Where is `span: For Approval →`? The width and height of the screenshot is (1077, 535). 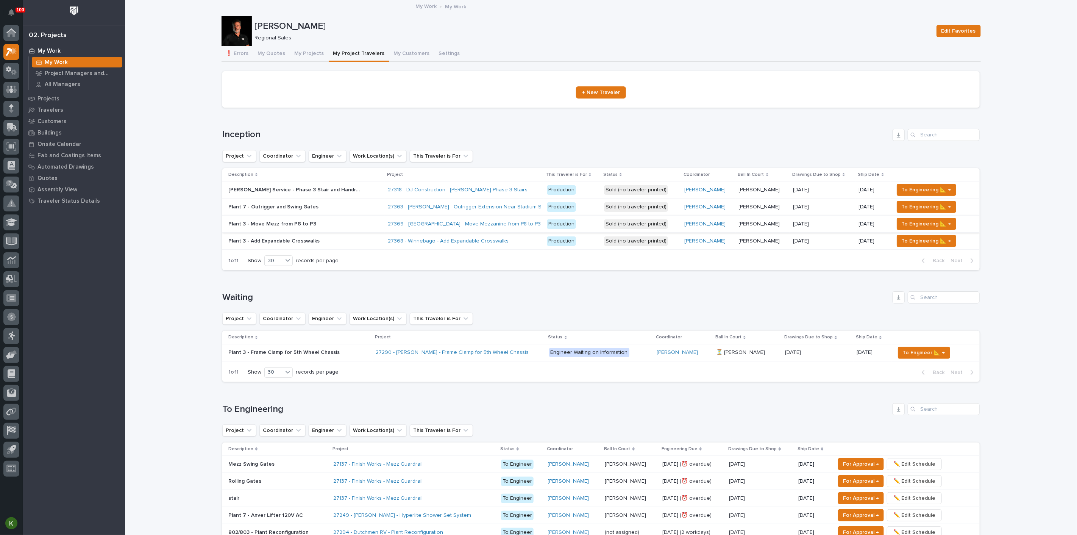
span: For Approval → is located at coordinates (861, 515).